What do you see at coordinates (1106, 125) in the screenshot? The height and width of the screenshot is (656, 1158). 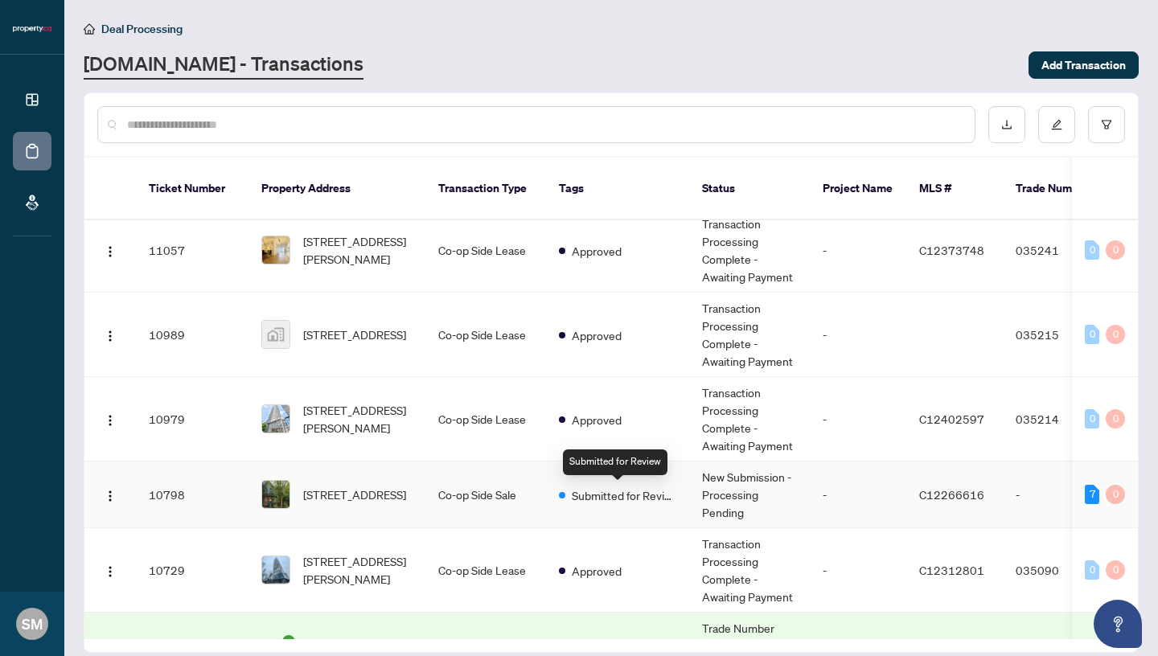 I see `span: filter` at bounding box center [1106, 125].